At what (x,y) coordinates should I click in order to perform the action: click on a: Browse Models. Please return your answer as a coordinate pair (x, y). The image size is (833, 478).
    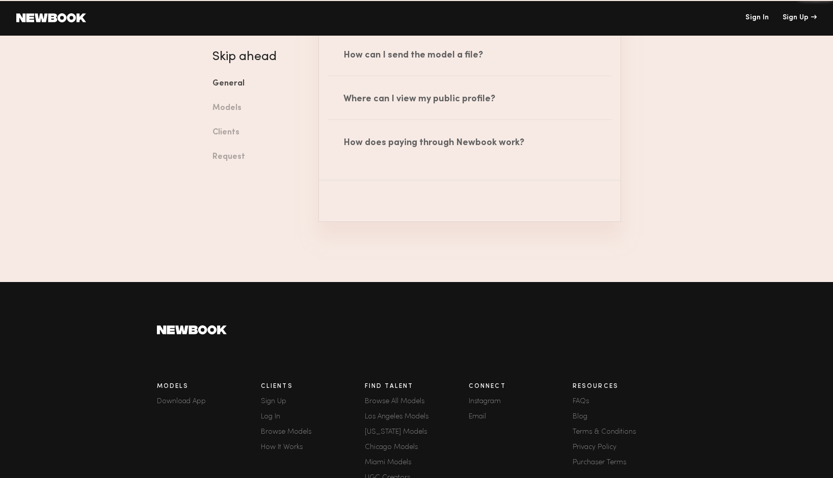
    Looking at the image, I should click on (313, 432).